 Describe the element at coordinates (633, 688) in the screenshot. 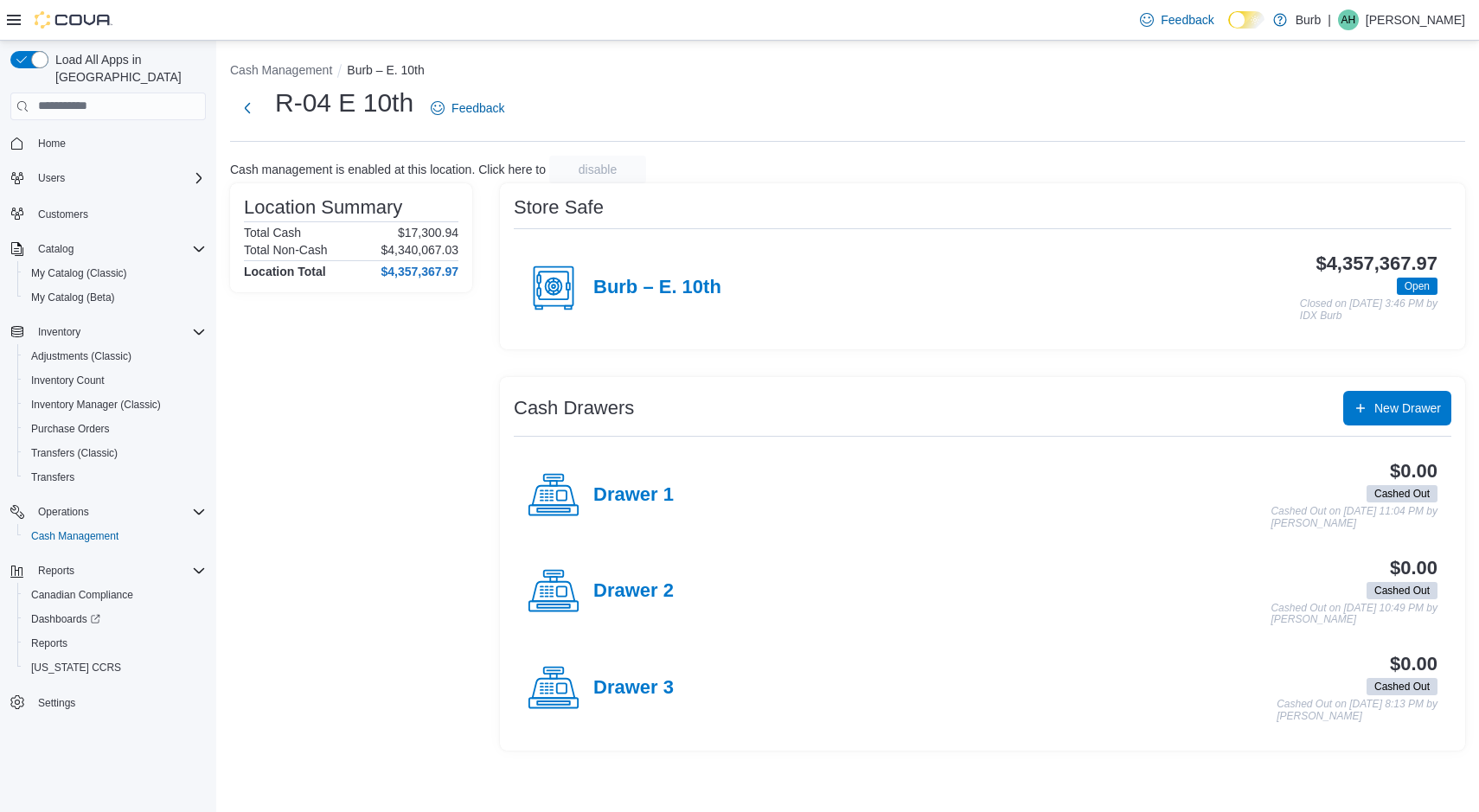

I see `h4: Drawer 3` at that location.